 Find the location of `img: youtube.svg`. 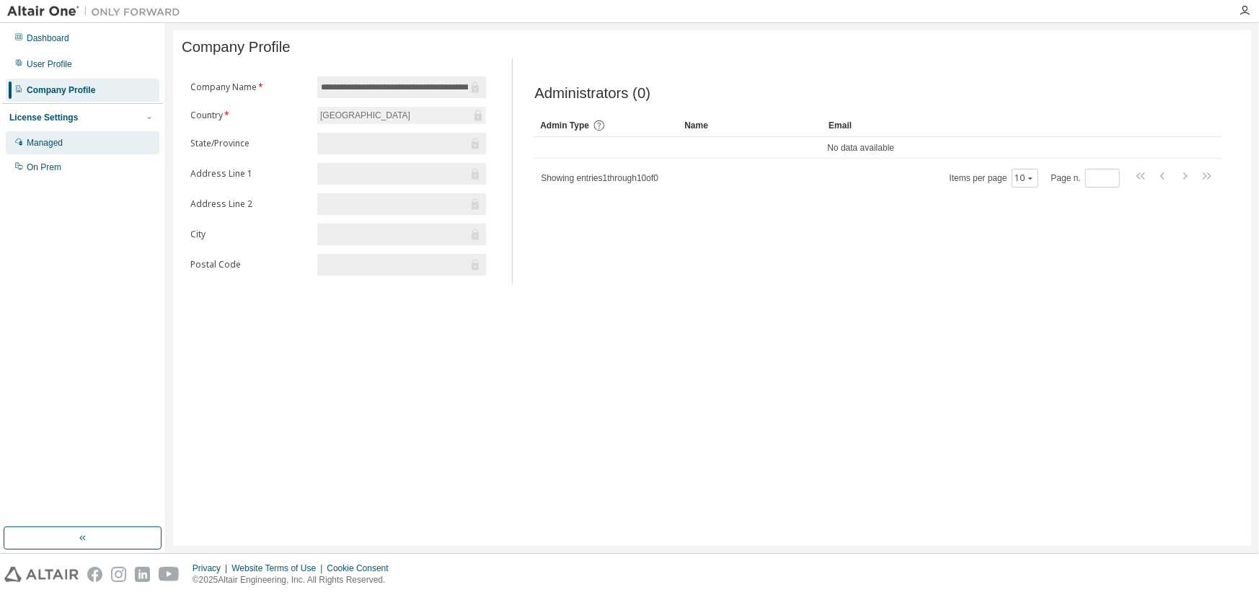

img: youtube.svg is located at coordinates (169, 574).